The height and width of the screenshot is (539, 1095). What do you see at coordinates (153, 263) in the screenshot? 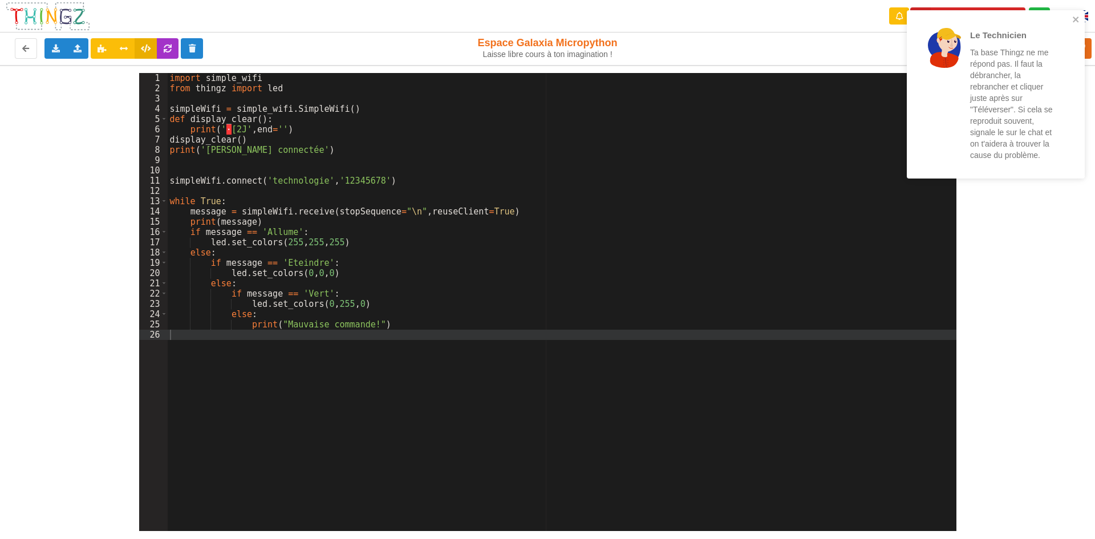
I see `div: 19` at bounding box center [153, 263].